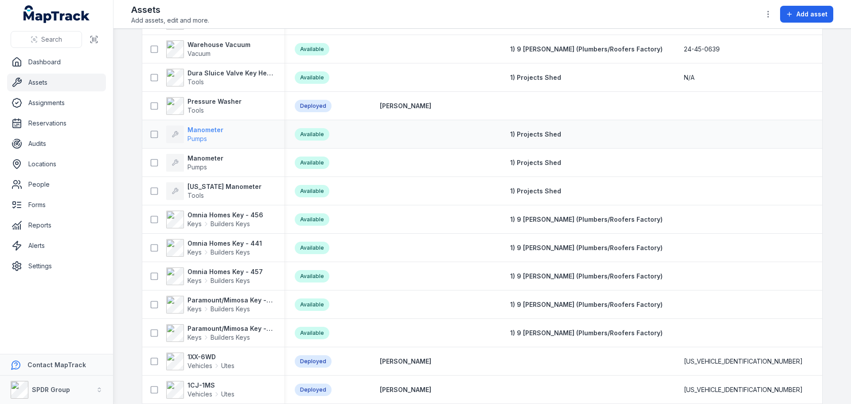  What do you see at coordinates (214, 248) in the screenshot?
I see `a: Omnia Homes Key - 441KeysBuilders Keys` at bounding box center [214, 248].